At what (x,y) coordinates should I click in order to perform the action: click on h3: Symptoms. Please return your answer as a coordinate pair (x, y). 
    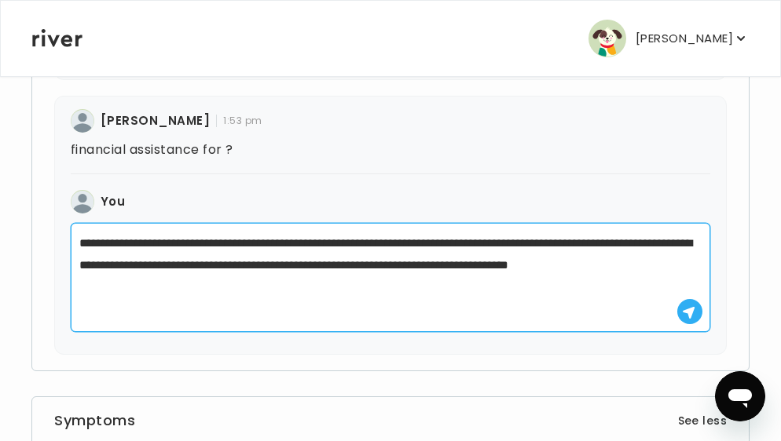
    Looking at the image, I should click on (94, 421).